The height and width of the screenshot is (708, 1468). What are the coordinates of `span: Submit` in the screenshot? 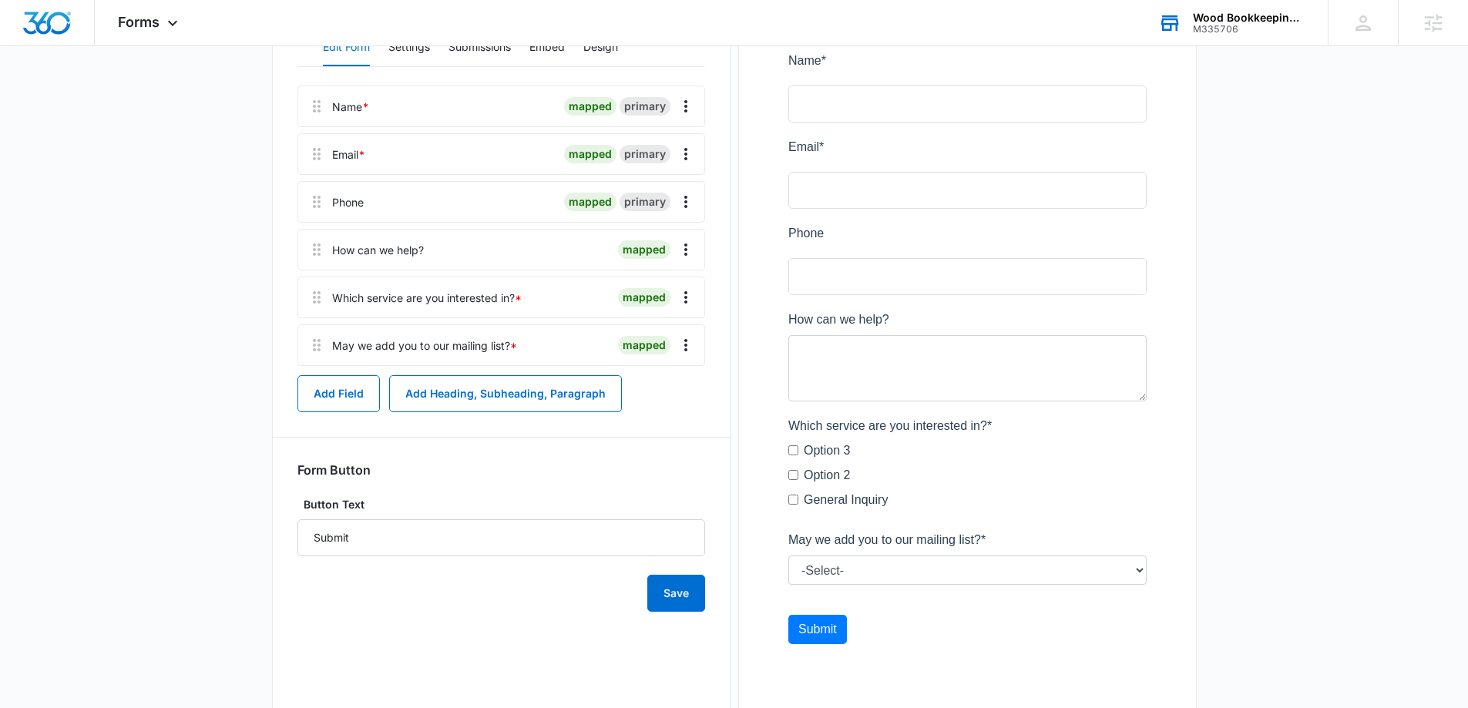 It's located at (29, 577).